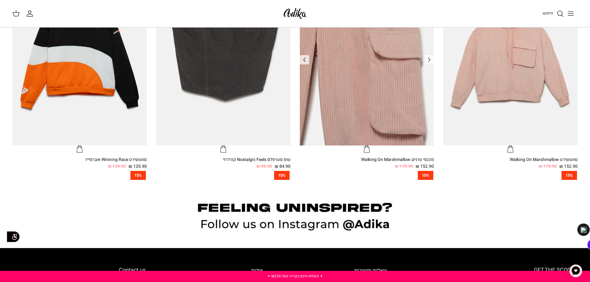 The width and height of the screenshot is (590, 282). Describe the element at coordinates (80, 163) in the screenshot. I see `a: סווטשירט Winning Race אוברסייז 135.90 ₪ 159.90 ₪` at that location.